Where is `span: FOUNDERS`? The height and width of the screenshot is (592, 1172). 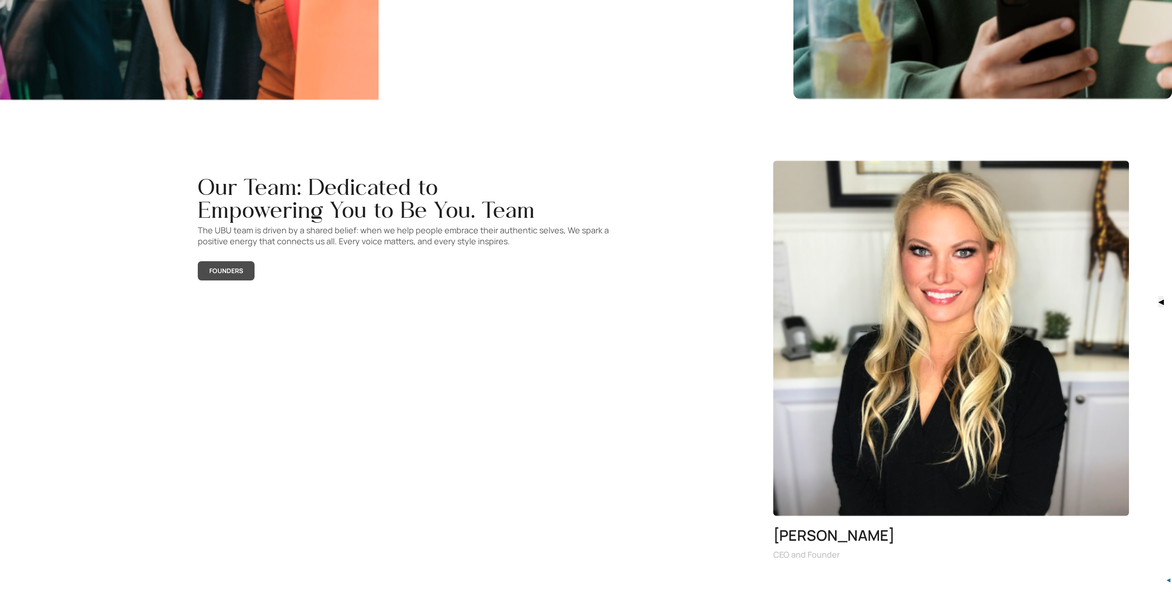 span: FOUNDERS is located at coordinates (226, 271).